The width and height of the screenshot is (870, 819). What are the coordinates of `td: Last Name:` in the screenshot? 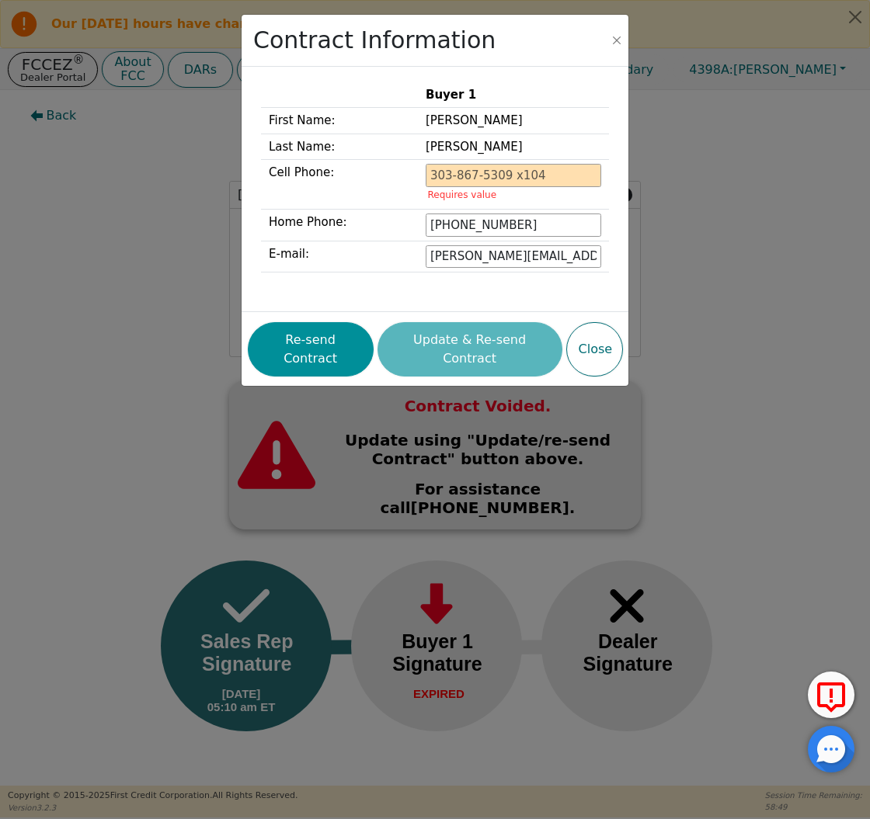 It's located at (339, 147).